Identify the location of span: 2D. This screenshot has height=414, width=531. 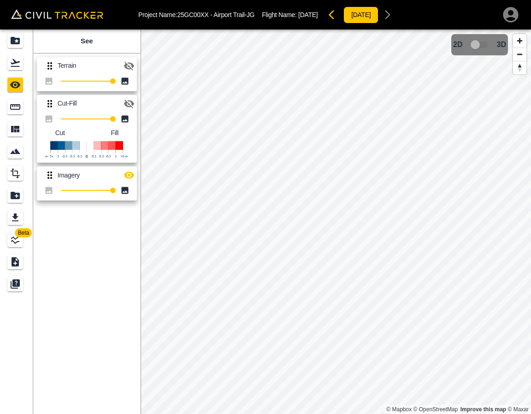
(457, 45).